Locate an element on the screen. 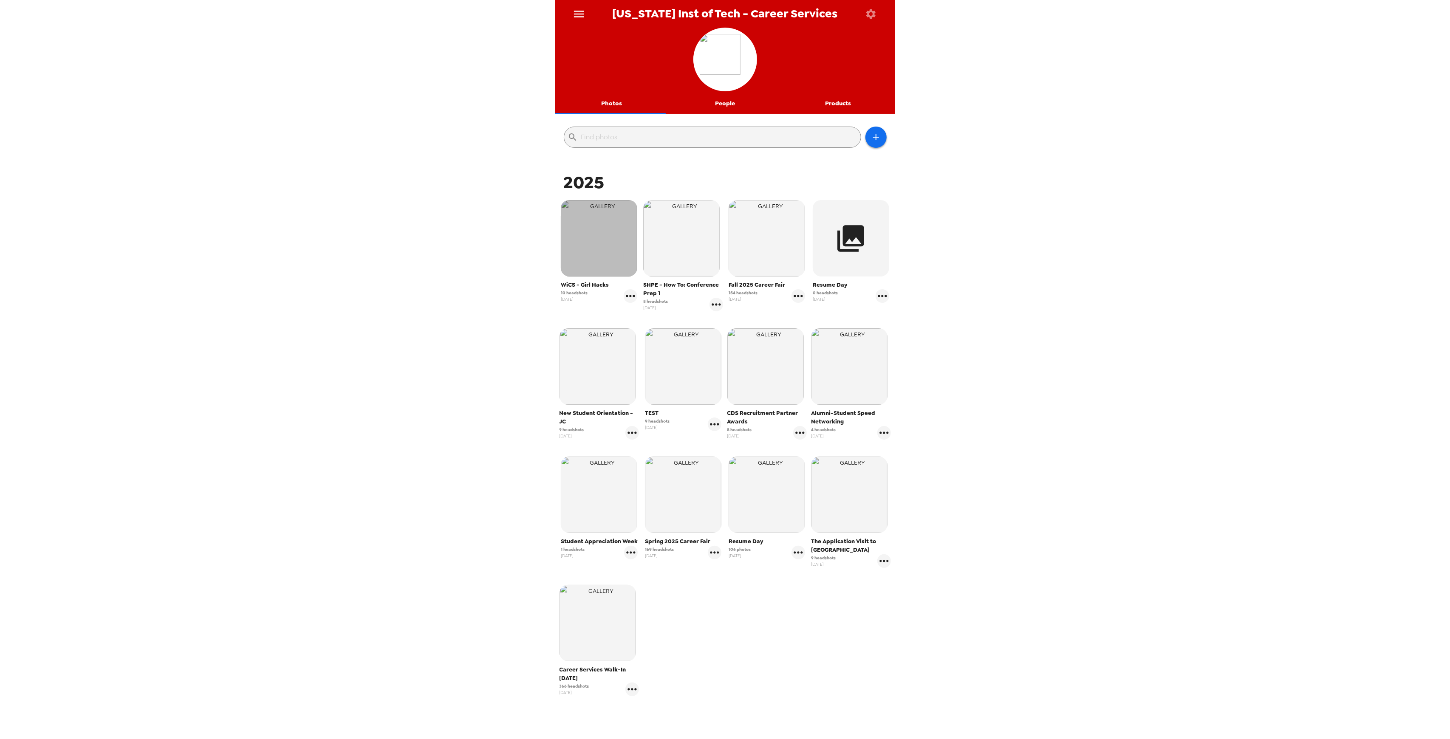  span: 10 headshots is located at coordinates (574, 293).